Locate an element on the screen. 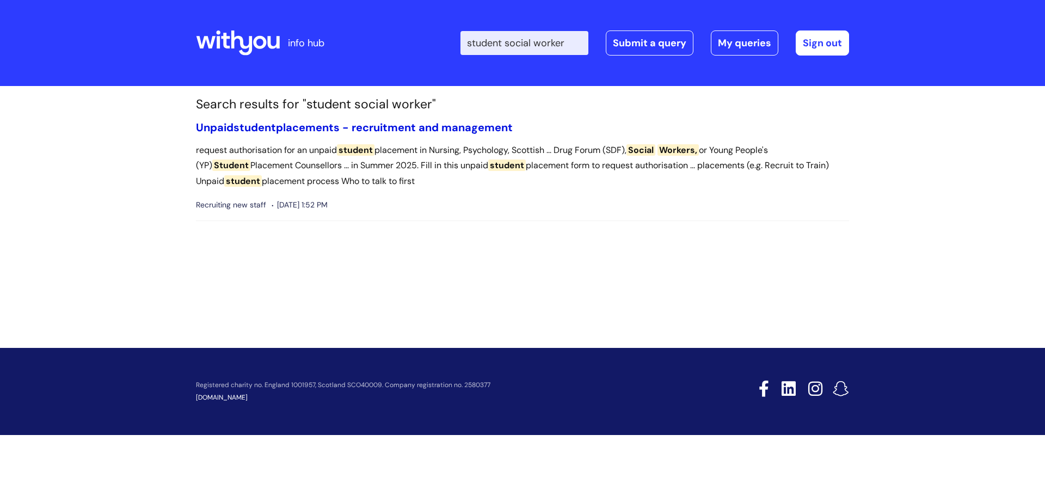 The image size is (1045, 496). a: Unpaidstudentplacements - recruitment and management is located at coordinates (354, 127).